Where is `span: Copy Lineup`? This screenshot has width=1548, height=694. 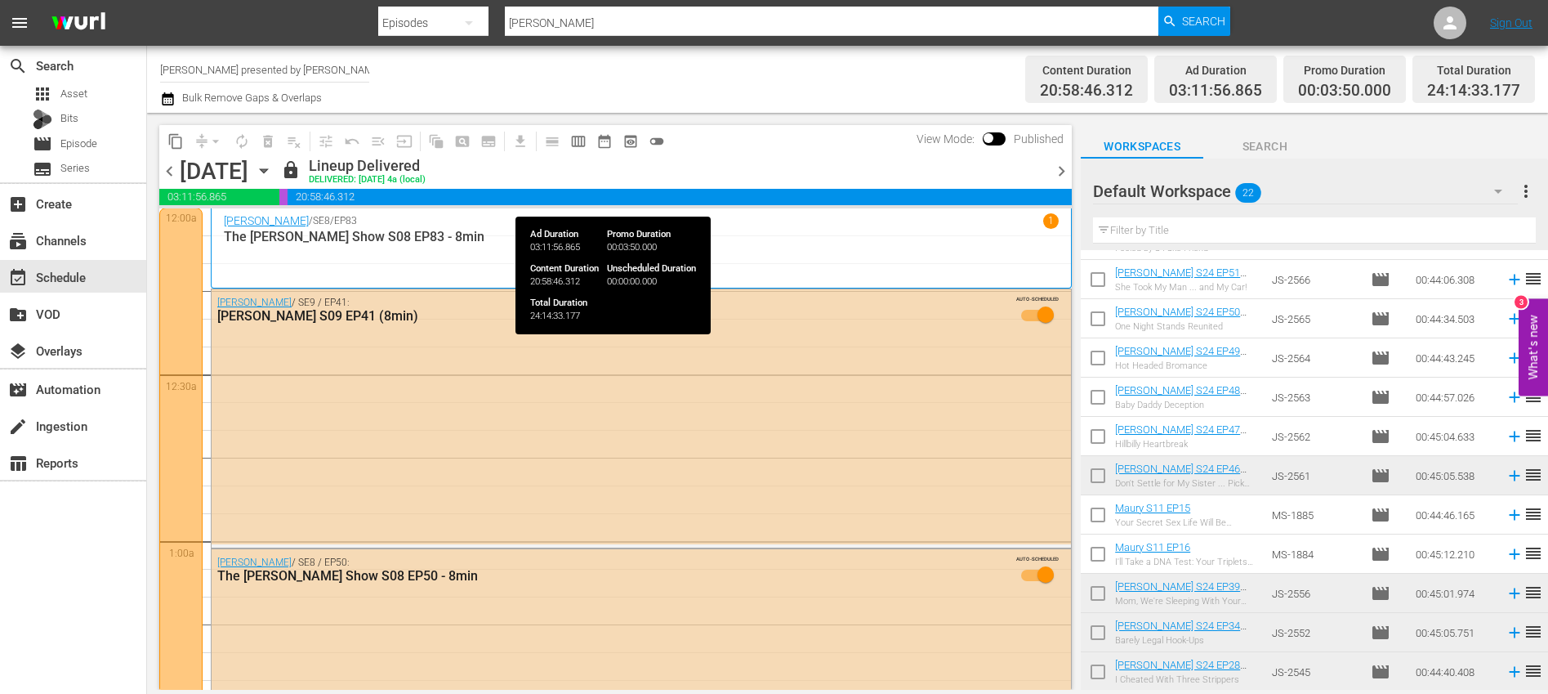
span: Copy Lineup is located at coordinates (176, 141).